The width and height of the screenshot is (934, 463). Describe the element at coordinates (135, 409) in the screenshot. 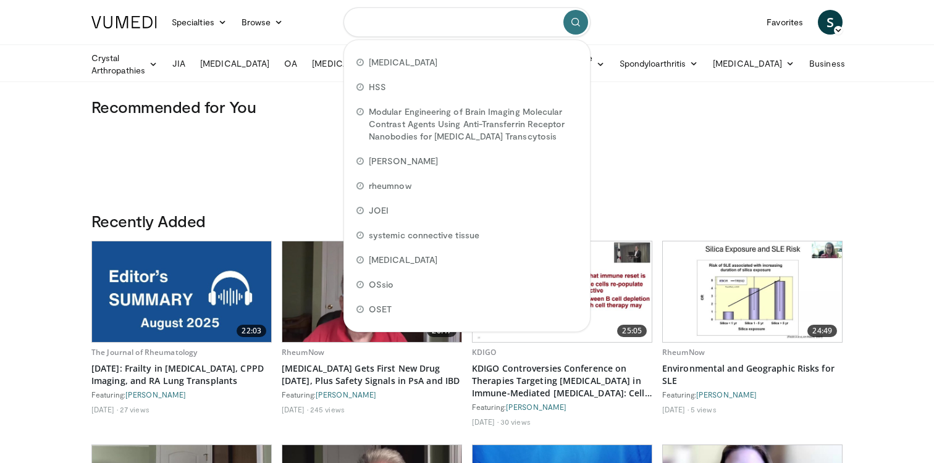

I see `li: 27 views` at that location.